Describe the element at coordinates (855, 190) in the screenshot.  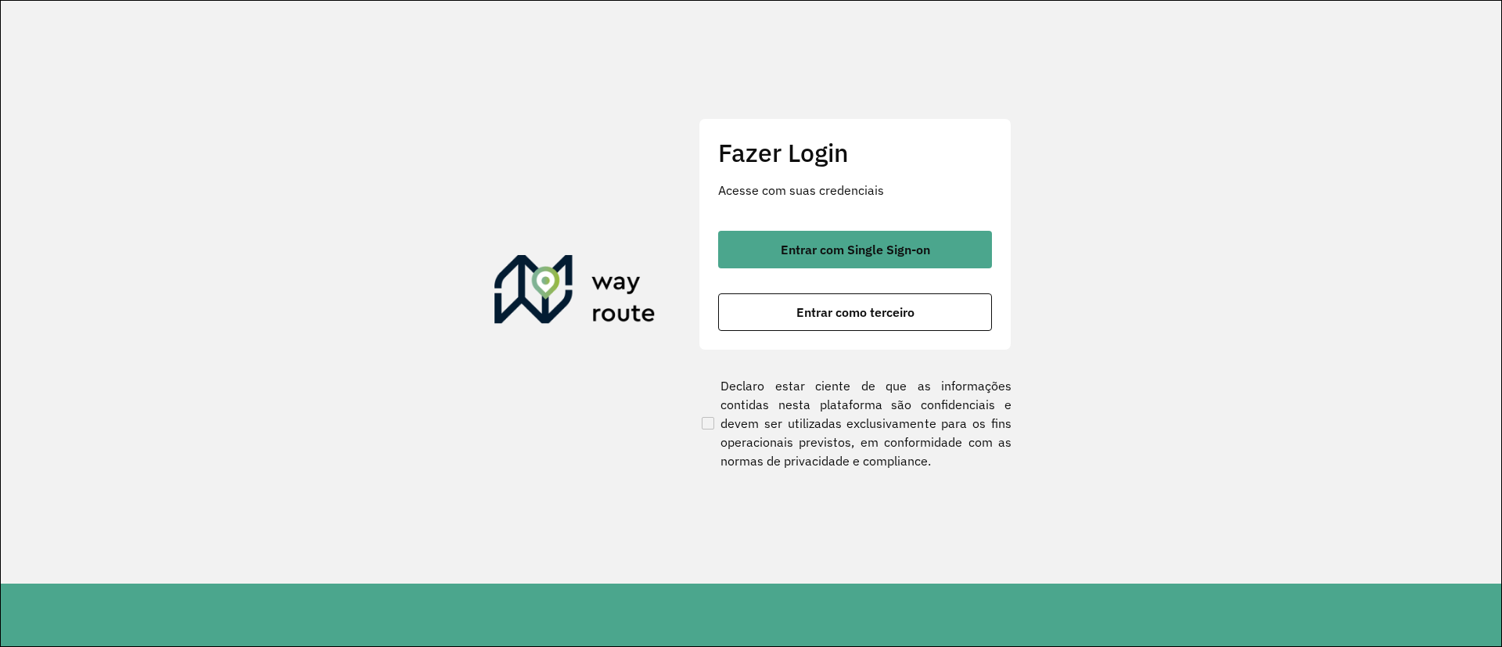
I see `p: Acesse com suas credenciais` at that location.